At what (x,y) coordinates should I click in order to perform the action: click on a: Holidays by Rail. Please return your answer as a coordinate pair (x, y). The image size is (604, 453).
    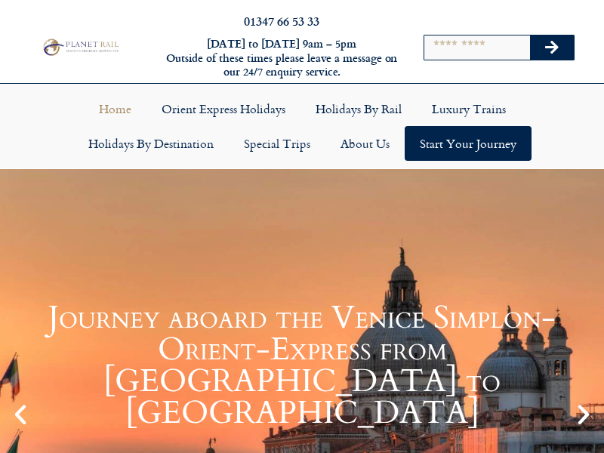
    Looking at the image, I should click on (359, 109).